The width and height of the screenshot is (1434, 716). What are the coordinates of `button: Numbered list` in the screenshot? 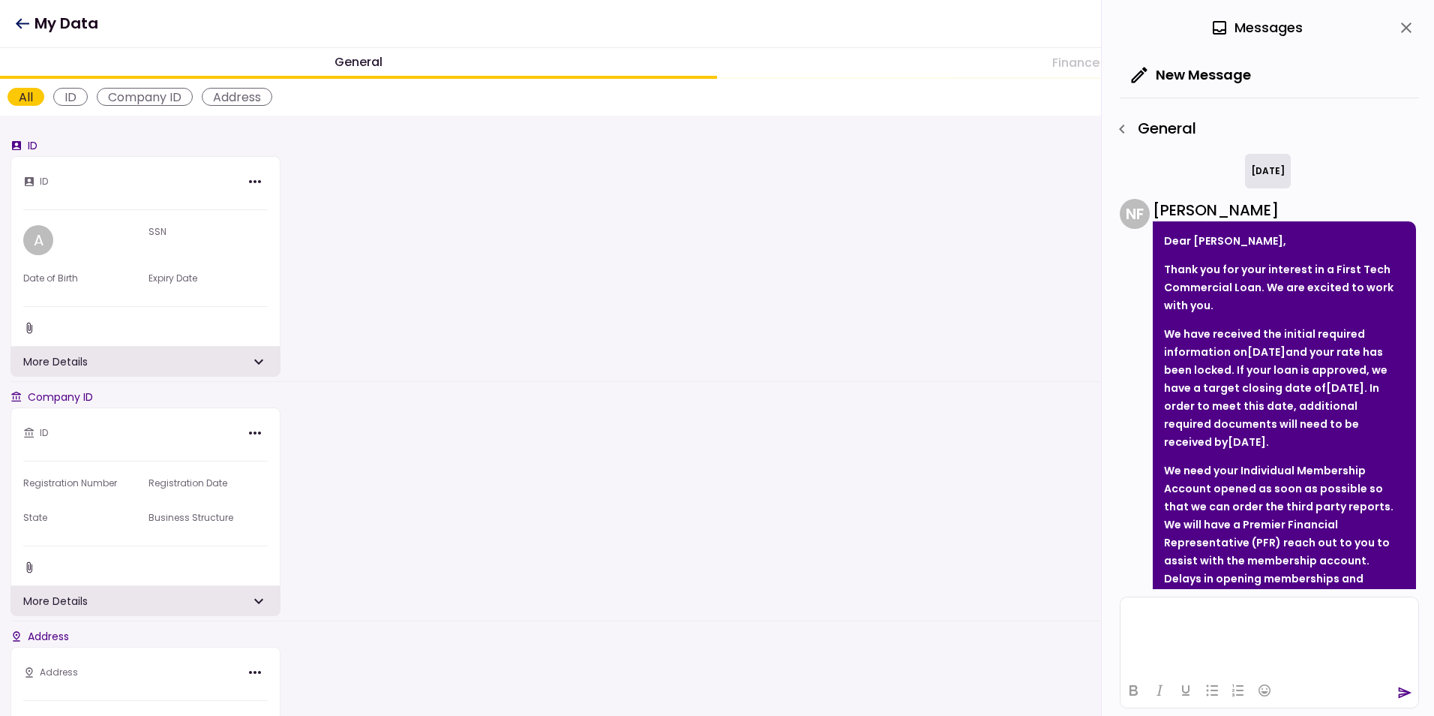 It's located at (1238, 690).